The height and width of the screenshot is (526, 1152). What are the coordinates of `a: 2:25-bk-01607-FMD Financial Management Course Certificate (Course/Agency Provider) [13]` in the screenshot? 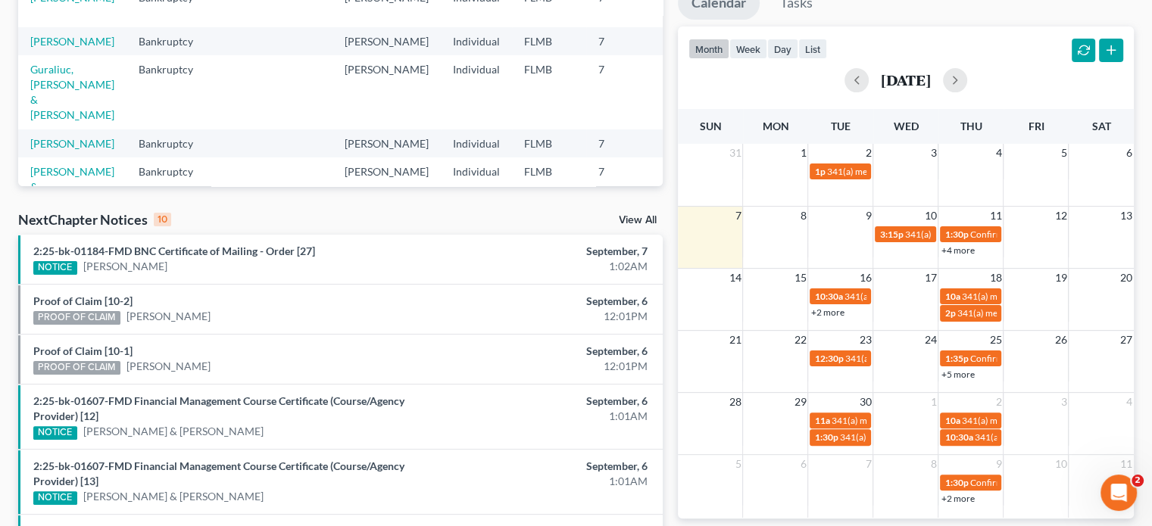 It's located at (219, 473).